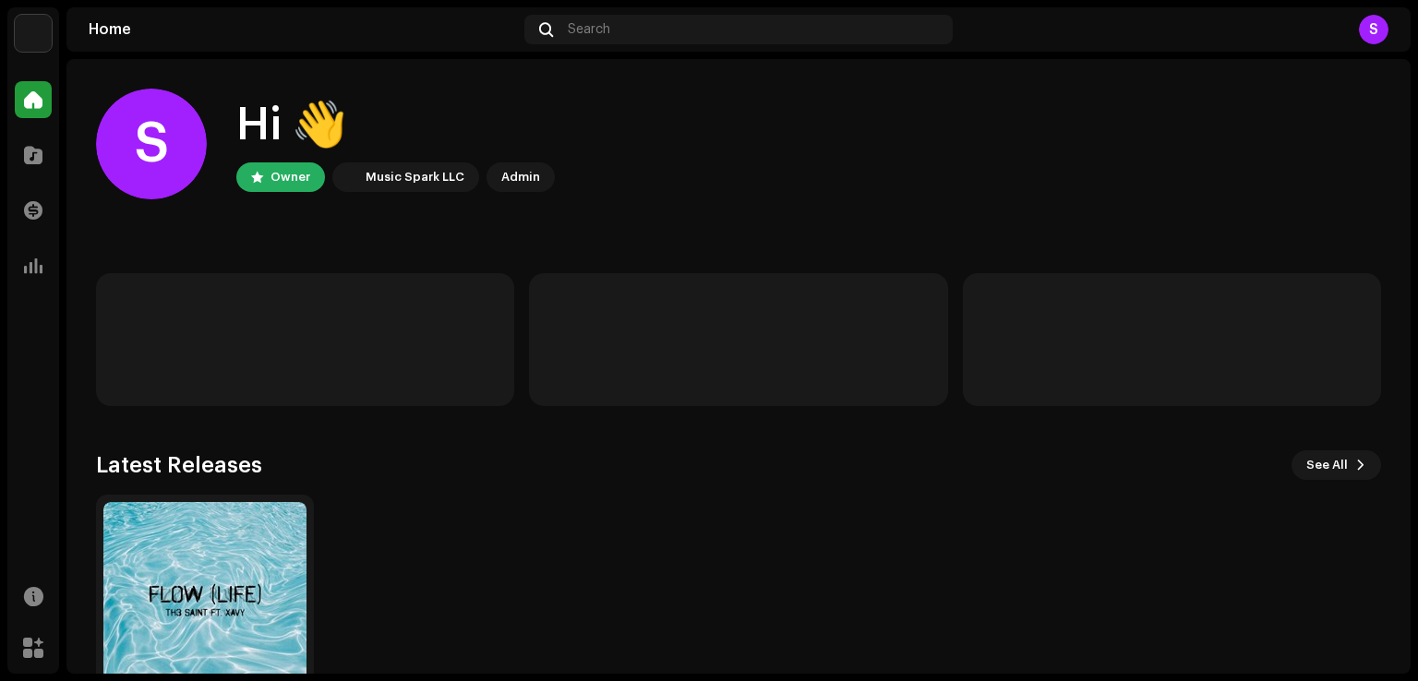 The width and height of the screenshot is (1418, 681). I want to click on span: Search, so click(589, 30).